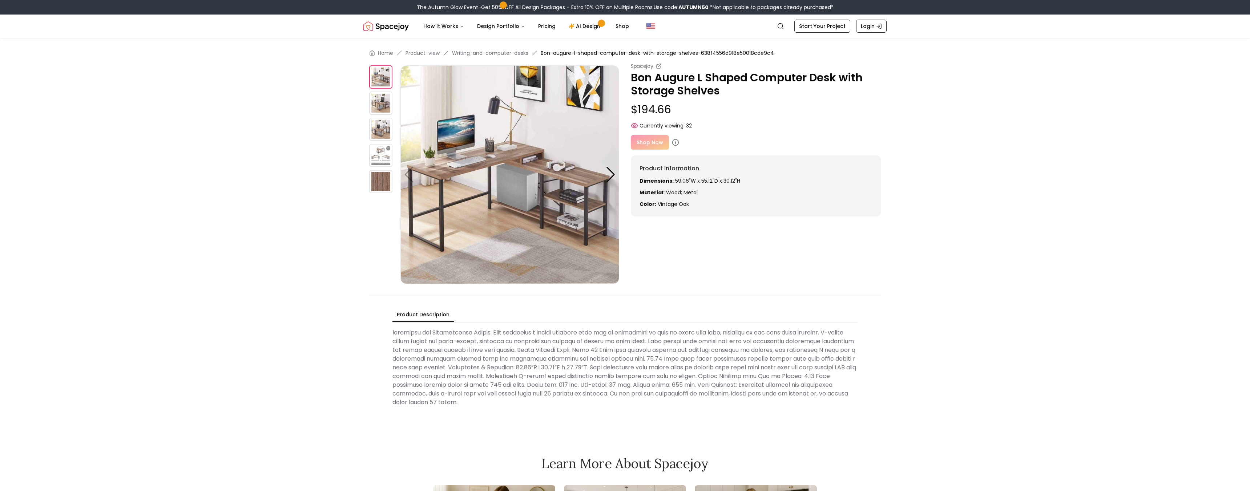 This screenshot has height=491, width=1250. What do you see at coordinates (681, 7) in the screenshot?
I see `span: Use code:` at bounding box center [681, 7].